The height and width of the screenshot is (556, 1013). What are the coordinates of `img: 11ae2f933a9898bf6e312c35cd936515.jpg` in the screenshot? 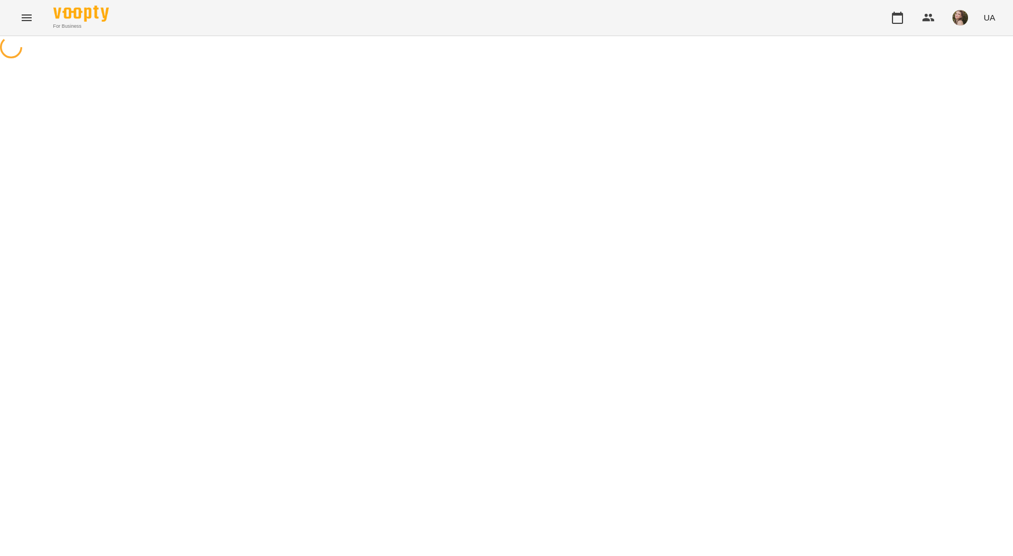 It's located at (960, 18).